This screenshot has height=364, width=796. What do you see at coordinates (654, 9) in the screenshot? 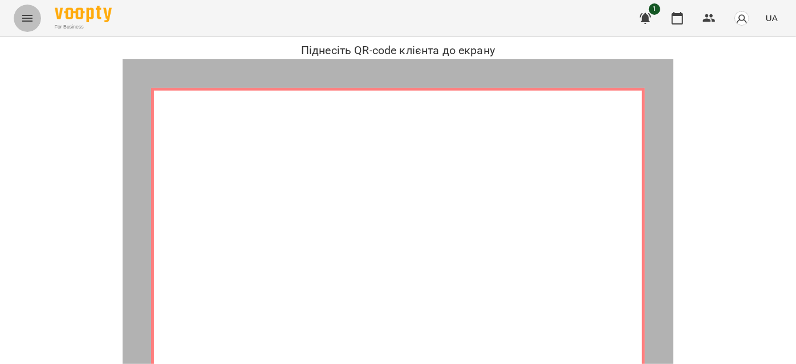
I see `span: 1` at bounding box center [654, 9].